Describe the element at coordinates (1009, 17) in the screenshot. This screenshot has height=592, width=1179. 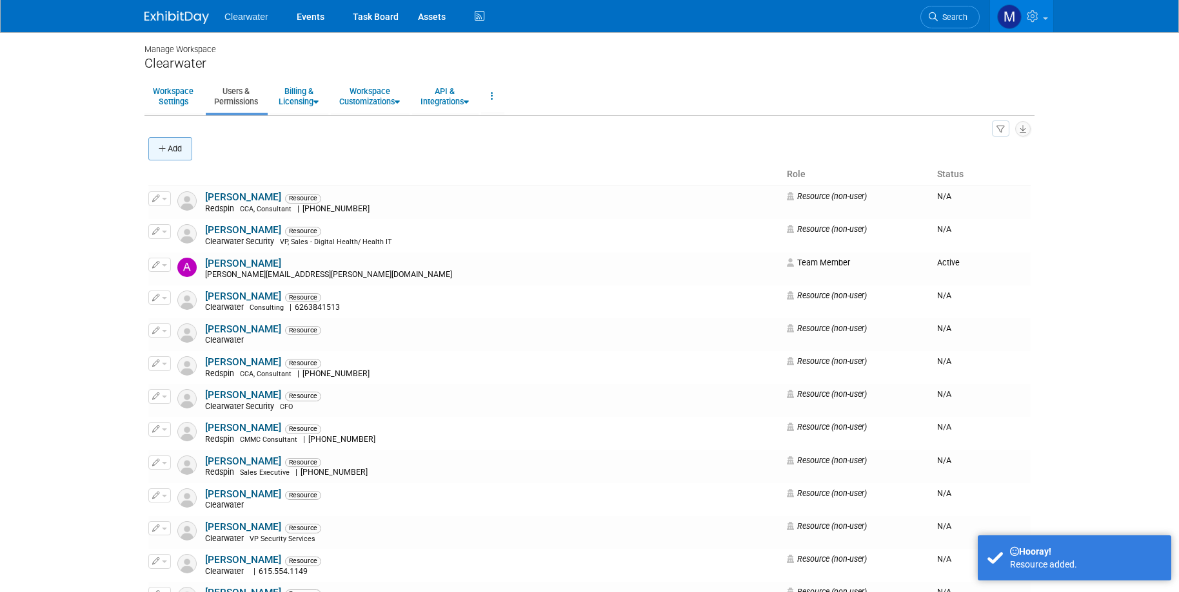
I see `img: Monica Pastor` at that location.